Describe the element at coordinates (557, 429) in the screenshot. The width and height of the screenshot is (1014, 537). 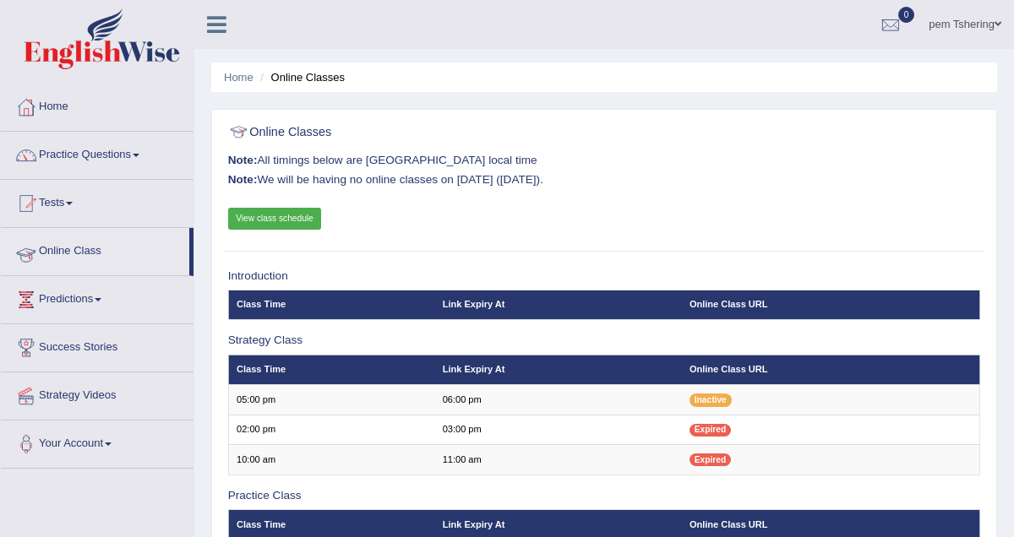
I see `td: 03:00 pm` at that location.